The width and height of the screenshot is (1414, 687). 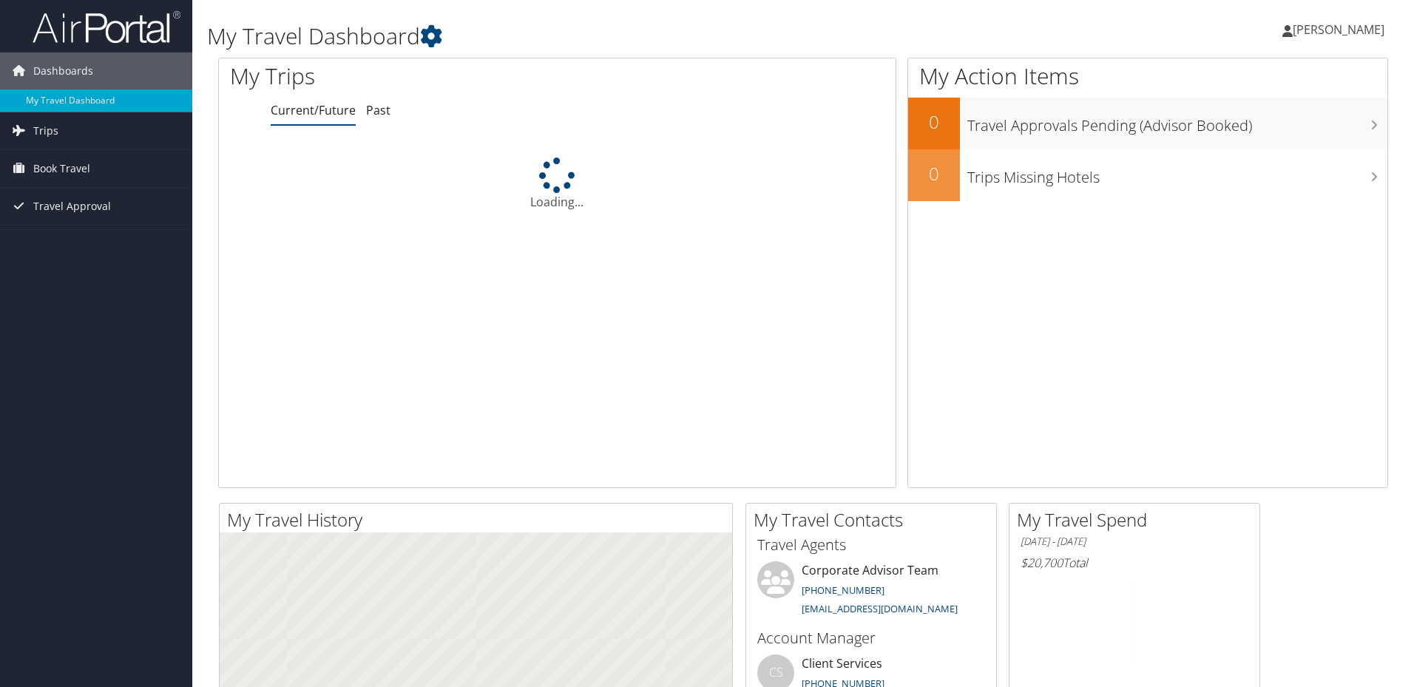 I want to click on a: Current/Future, so click(x=313, y=110).